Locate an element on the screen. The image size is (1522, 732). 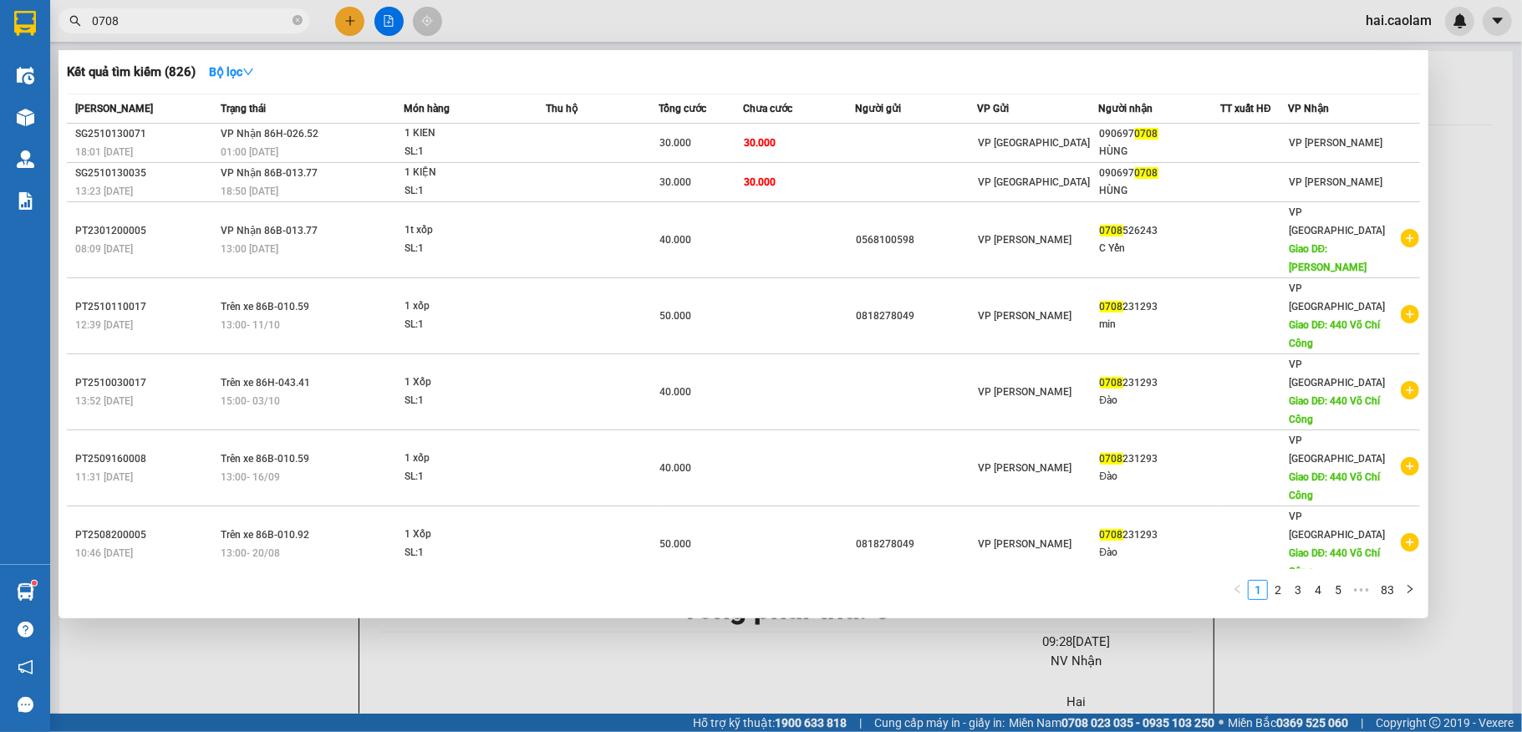
span: Món hàng is located at coordinates (426, 109).